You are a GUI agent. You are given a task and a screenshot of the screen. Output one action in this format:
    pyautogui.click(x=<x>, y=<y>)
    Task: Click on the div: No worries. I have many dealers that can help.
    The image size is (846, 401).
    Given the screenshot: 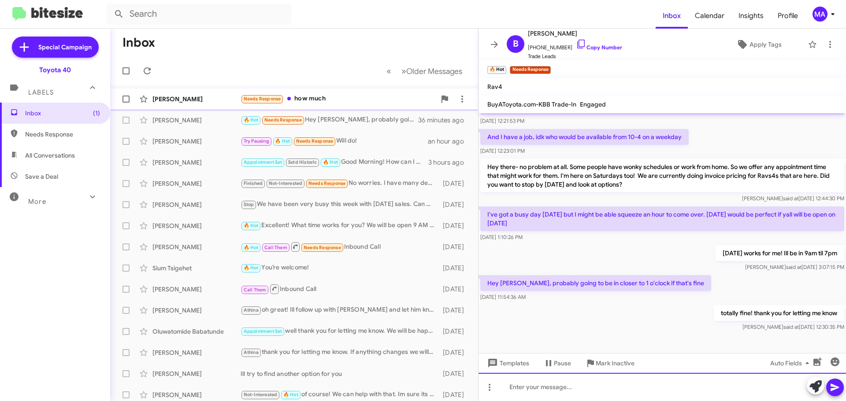 What is the action you would take?
    pyautogui.click(x=339, y=183)
    